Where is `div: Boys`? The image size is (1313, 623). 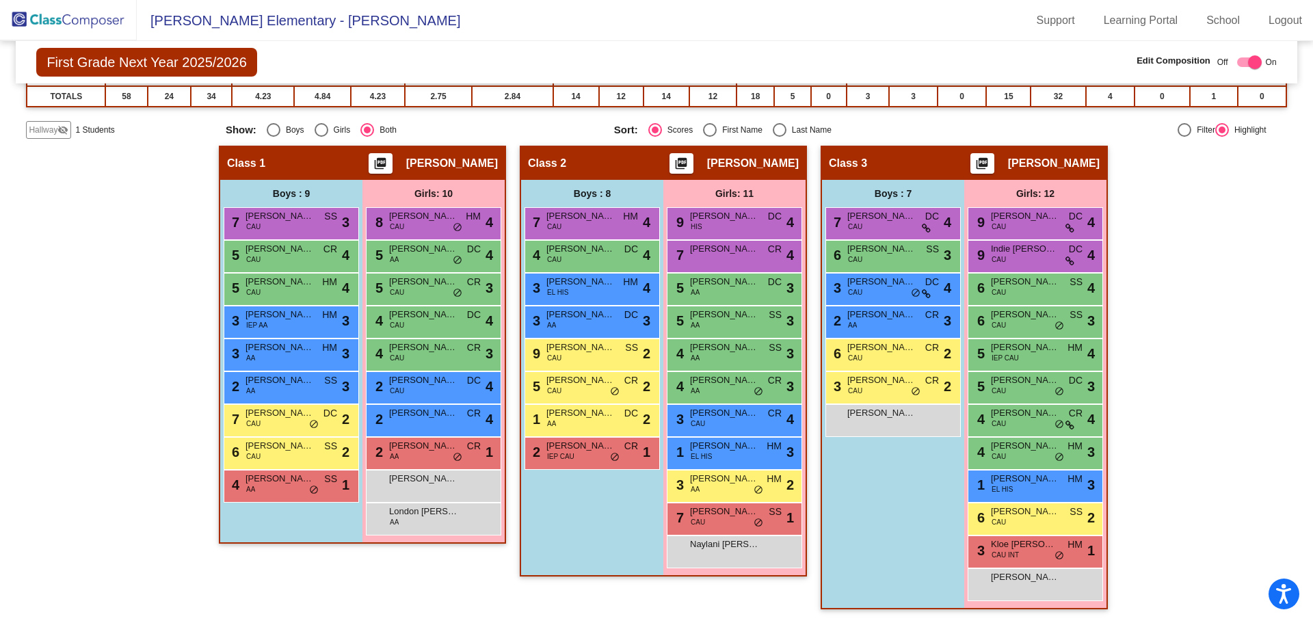
div: Boys is located at coordinates (292, 130).